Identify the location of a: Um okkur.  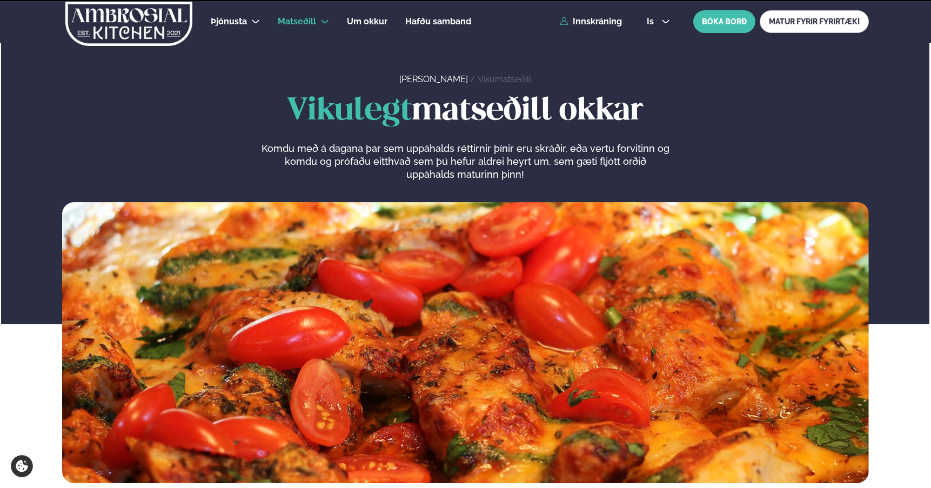
(367, 22).